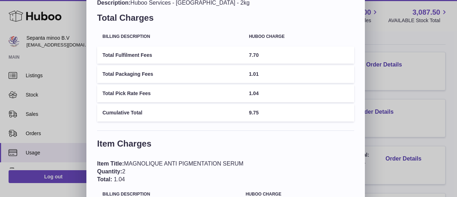 Image resolution: width=457 pixels, height=197 pixels. I want to click on div: MAGNOLIQUE ANTI PIGMENTATION SERUM 2, so click(226, 171).